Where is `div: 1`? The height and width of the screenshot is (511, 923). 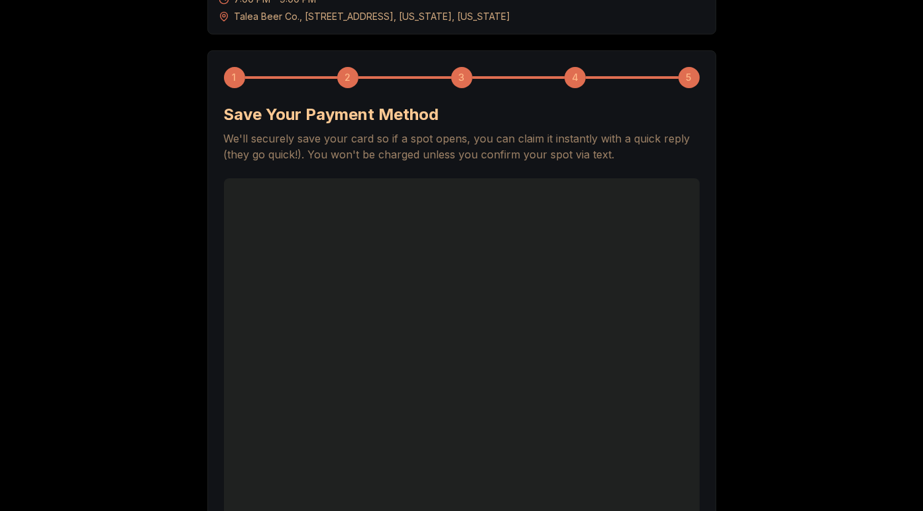 div: 1 is located at coordinates (235, 78).